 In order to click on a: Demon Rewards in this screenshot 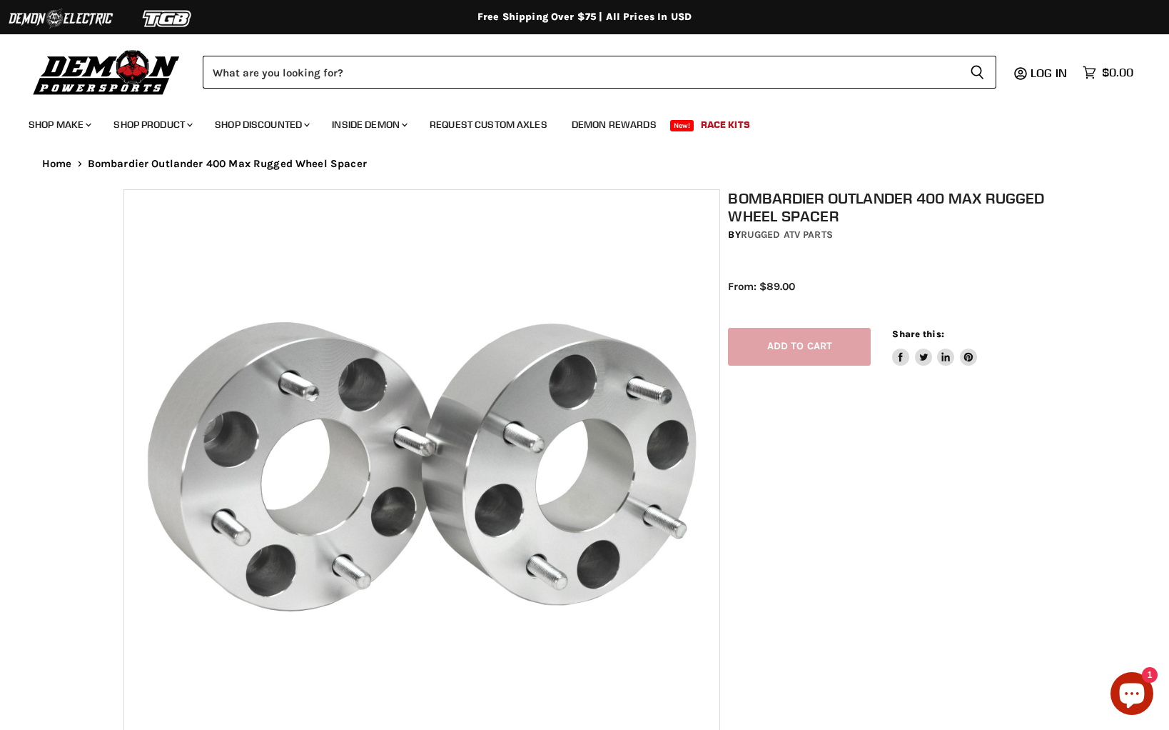, I will do `click(614, 124)`.